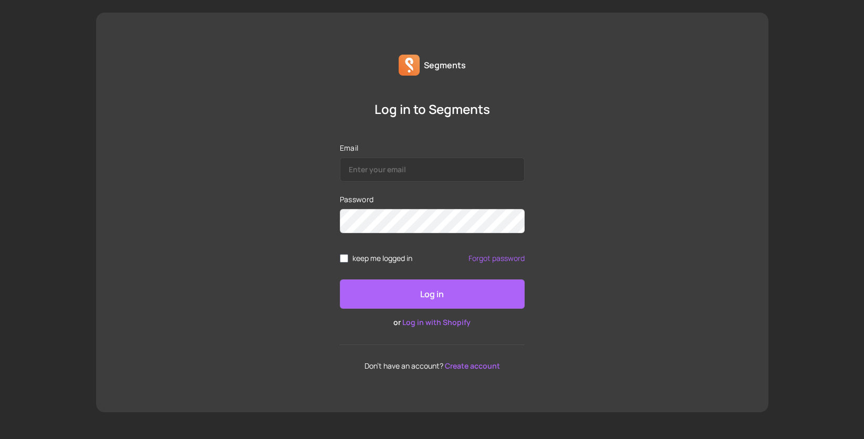 The image size is (864, 439). Describe the element at coordinates (432, 148) in the screenshot. I see `label: Email` at that location.